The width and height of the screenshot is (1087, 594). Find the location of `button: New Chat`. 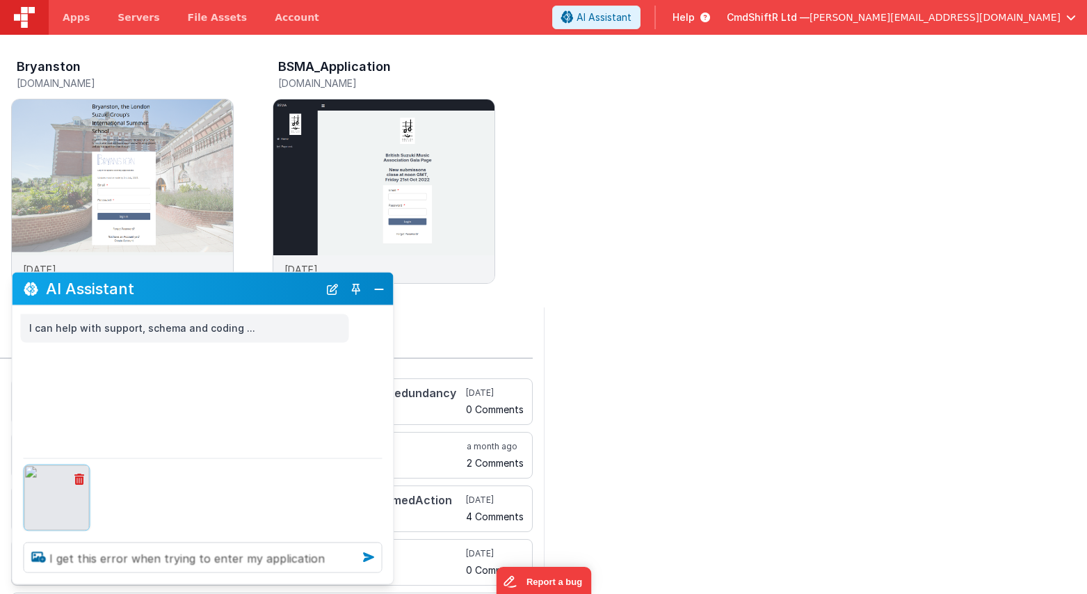

button: New Chat is located at coordinates (332, 289).